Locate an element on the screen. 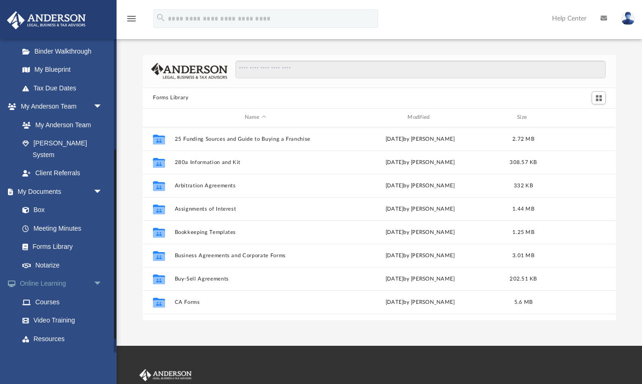 The image size is (642, 384). button: Business Agreements and Corporate Forms is located at coordinates (255, 256).